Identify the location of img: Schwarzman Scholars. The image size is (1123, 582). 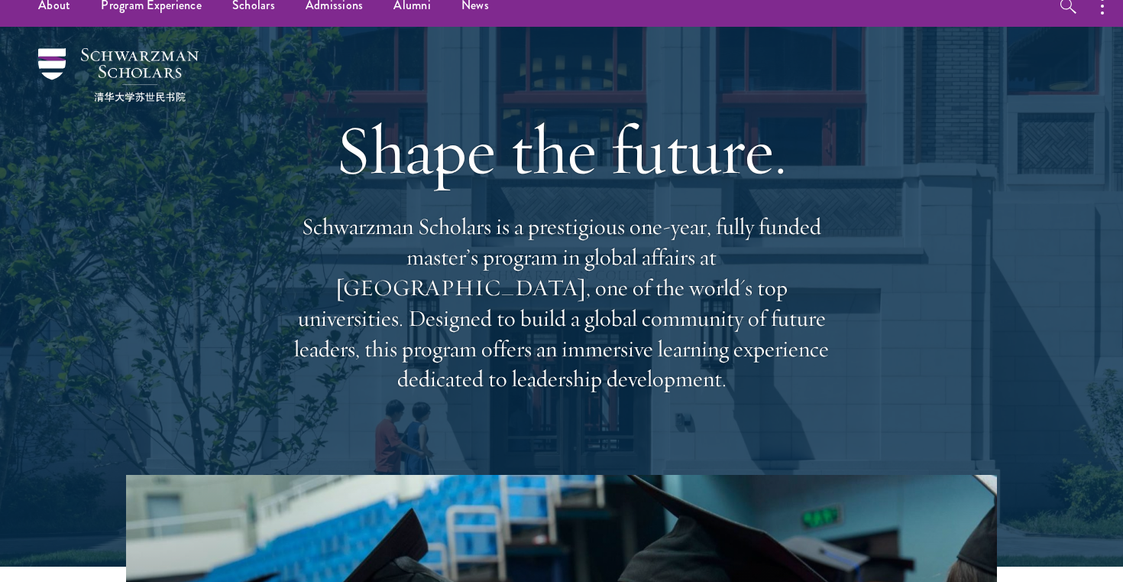
(118, 75).